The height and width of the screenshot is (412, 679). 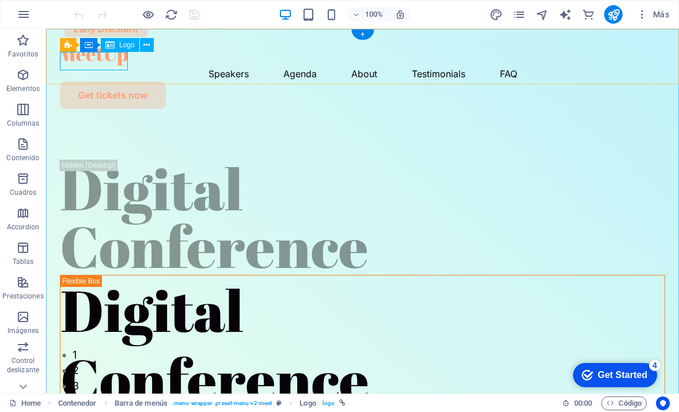 What do you see at coordinates (565, 14) in the screenshot?
I see `button: text_generator` at bounding box center [565, 14].